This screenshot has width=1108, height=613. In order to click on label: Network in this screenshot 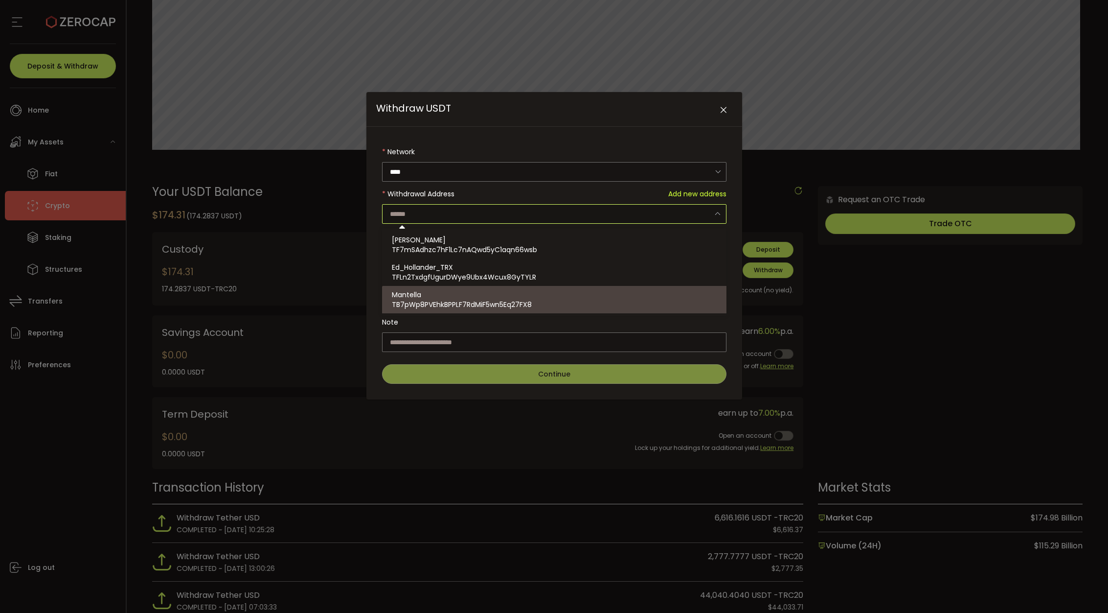, I will do `click(554, 152)`.